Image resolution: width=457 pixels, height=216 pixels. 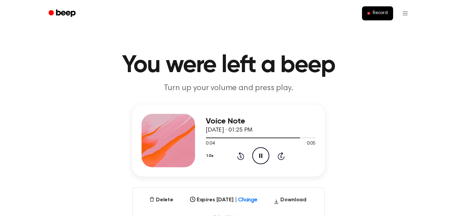 I want to click on span: 0:05, so click(x=311, y=144).